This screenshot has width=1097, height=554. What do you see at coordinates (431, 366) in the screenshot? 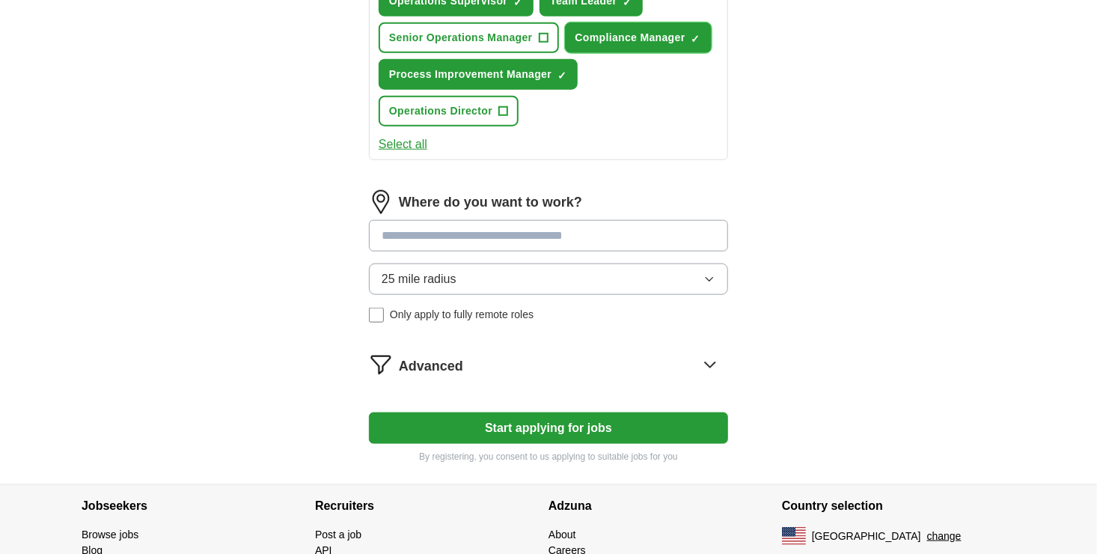
I see `span: Advanced` at bounding box center [431, 366].